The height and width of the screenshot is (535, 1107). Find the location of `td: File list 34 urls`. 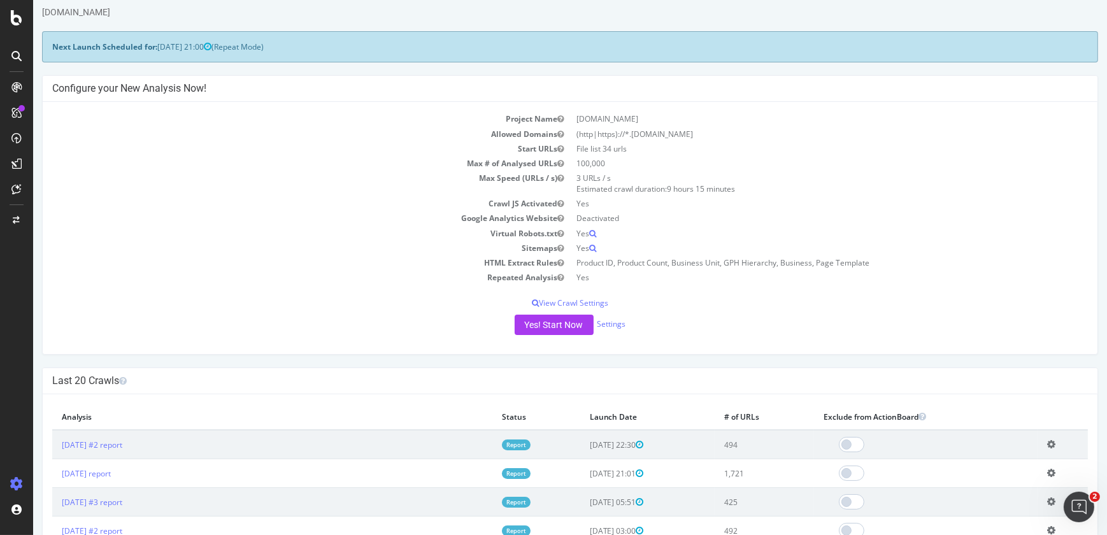

td: File list 34 urls is located at coordinates (796, 148).